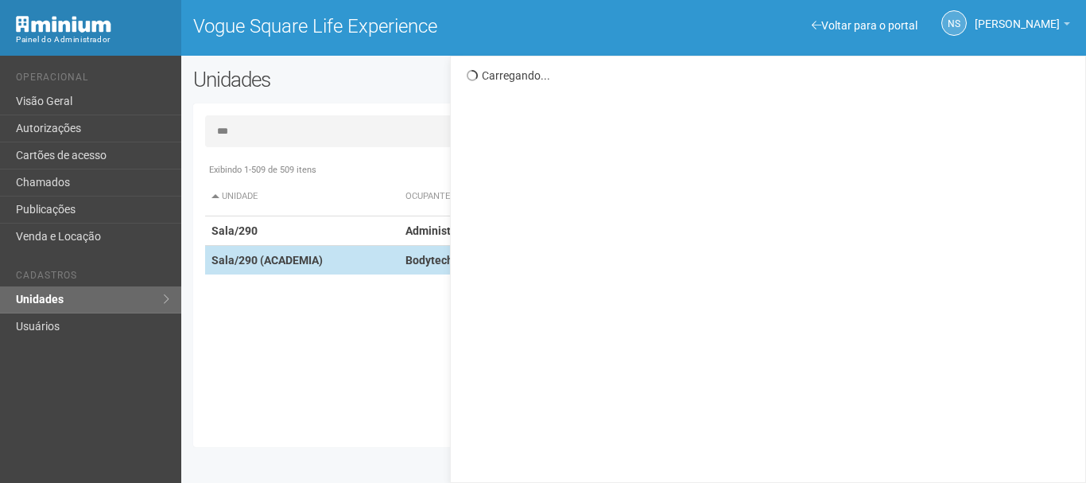  What do you see at coordinates (92, 278) in the screenshot?
I see `li: Cadastros` at bounding box center [92, 278].